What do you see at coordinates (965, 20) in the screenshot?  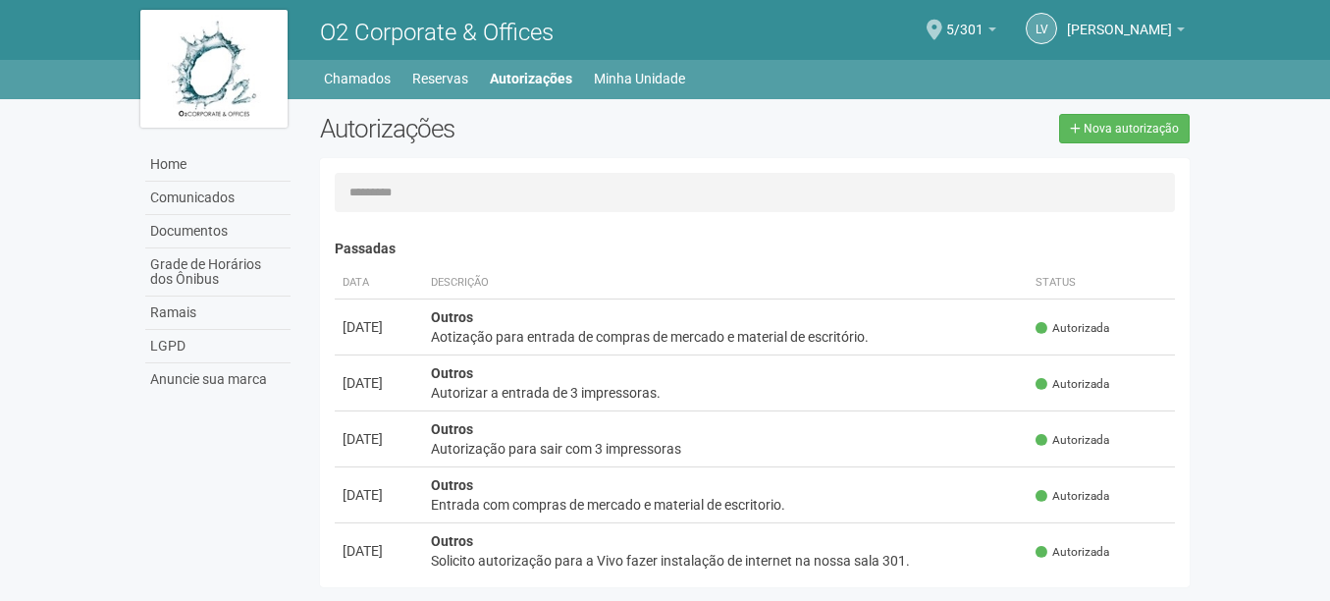 I see `span: 5/301` at bounding box center [965, 20].